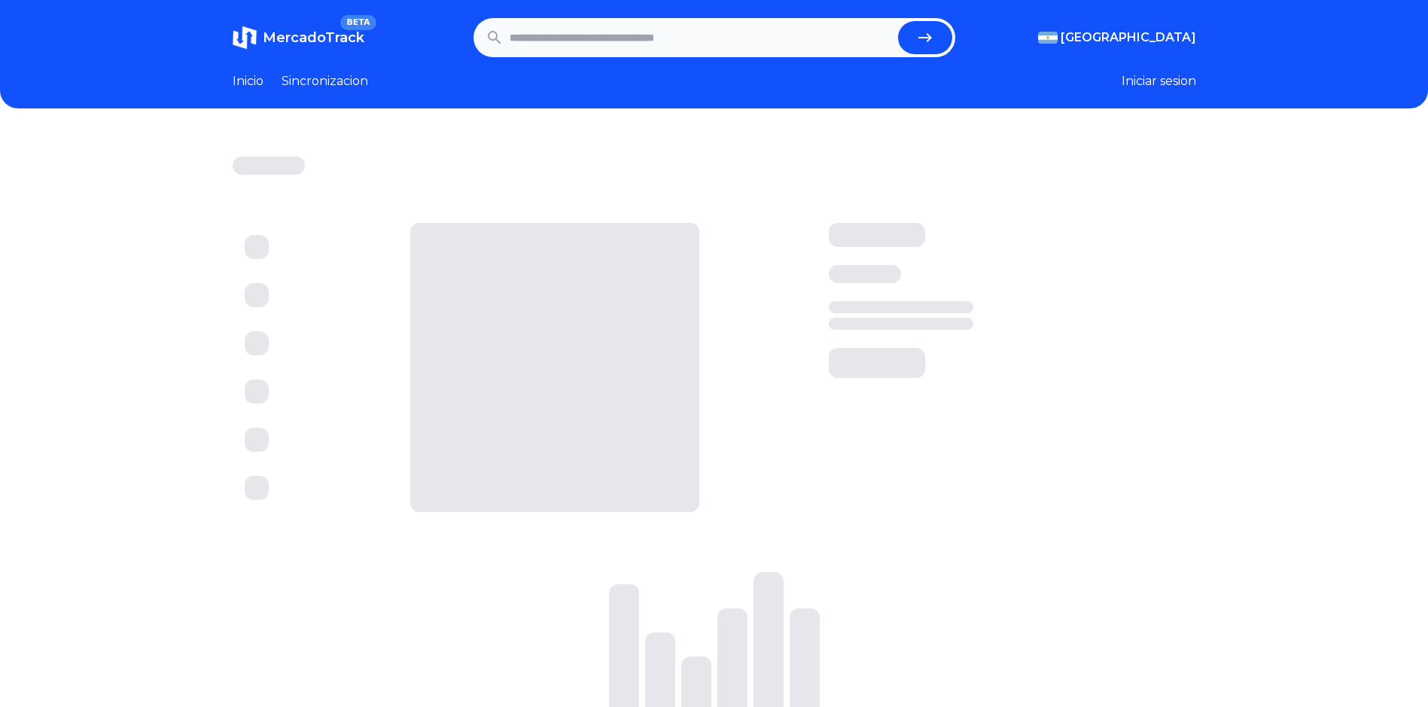  What do you see at coordinates (358, 23) in the screenshot?
I see `span: BETA` at bounding box center [358, 23].